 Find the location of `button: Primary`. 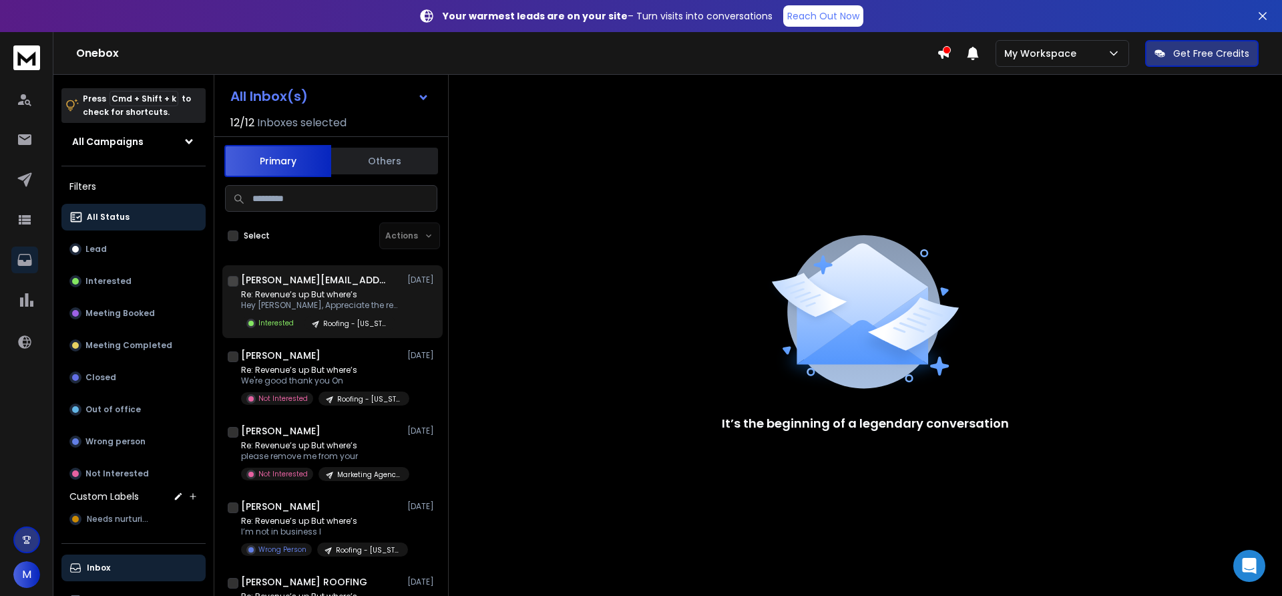

button: Primary is located at coordinates (278, 161).